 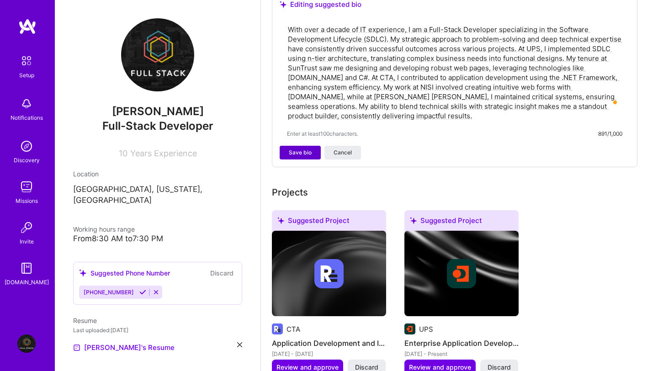 What do you see at coordinates (462, 343) in the screenshot?
I see `h4: Enterprise Application Development` at bounding box center [462, 343].